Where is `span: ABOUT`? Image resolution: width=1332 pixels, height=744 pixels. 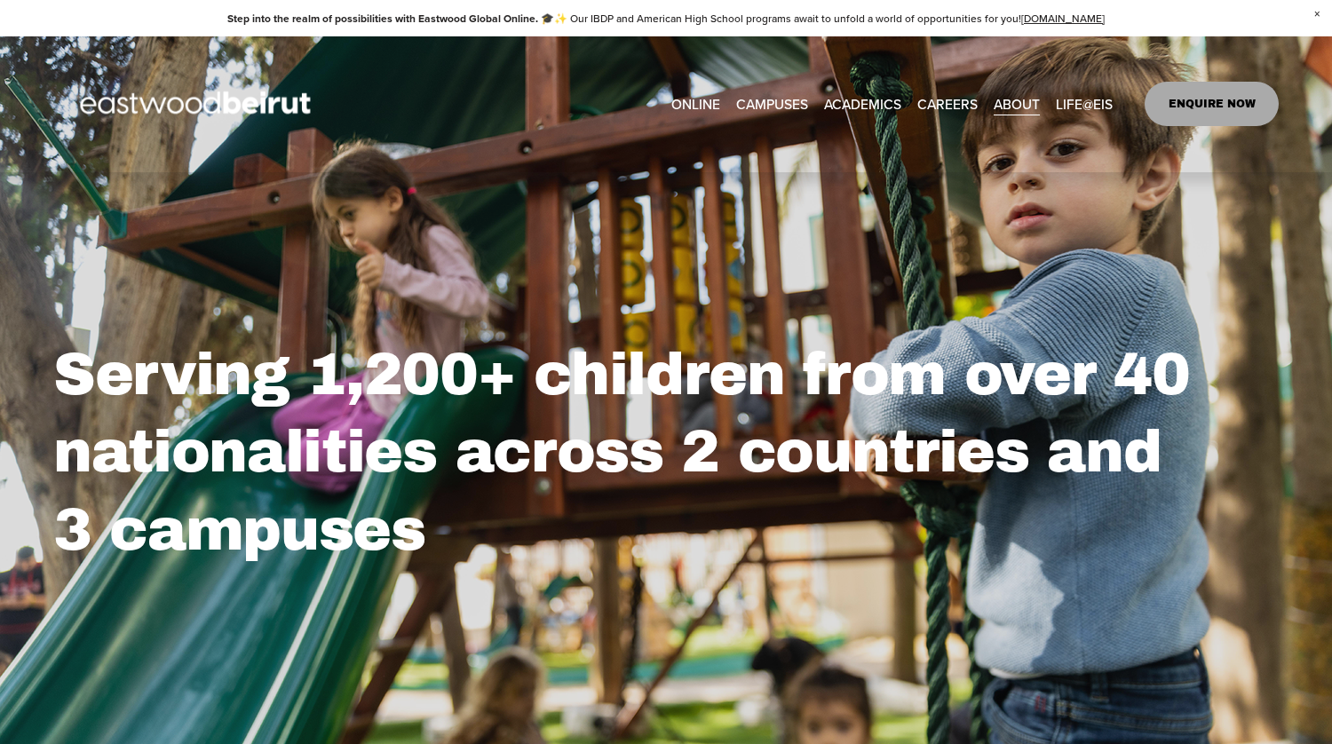 span: ABOUT is located at coordinates (1017, 104).